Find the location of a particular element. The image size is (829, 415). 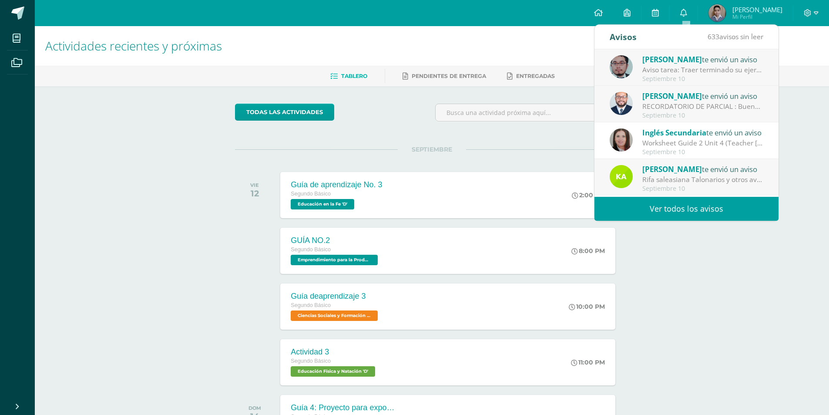

div: 2:00 PM is located at coordinates (588, 195).